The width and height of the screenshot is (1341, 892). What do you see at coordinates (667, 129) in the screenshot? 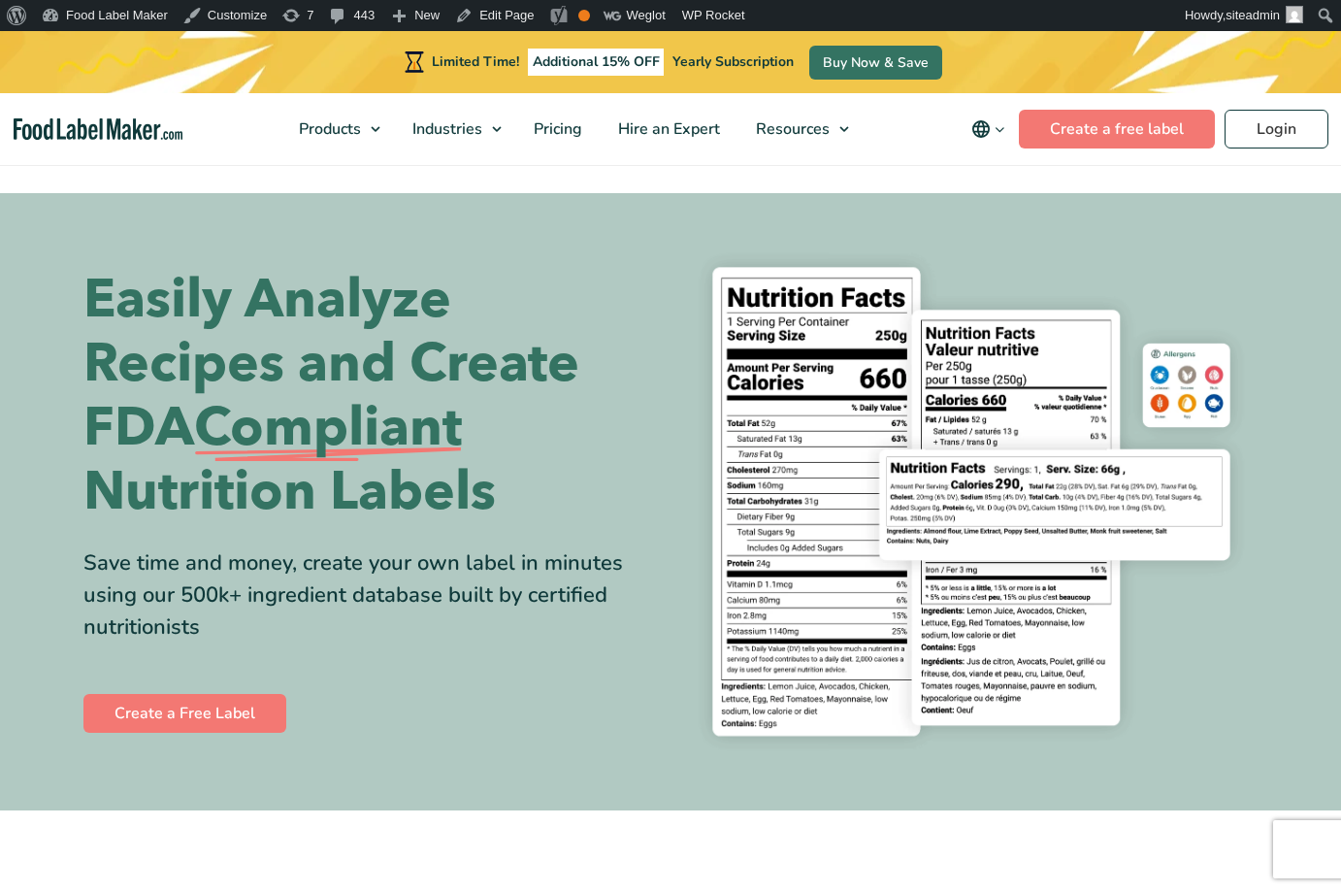
I see `span: Hire an Expert` at bounding box center [667, 129].